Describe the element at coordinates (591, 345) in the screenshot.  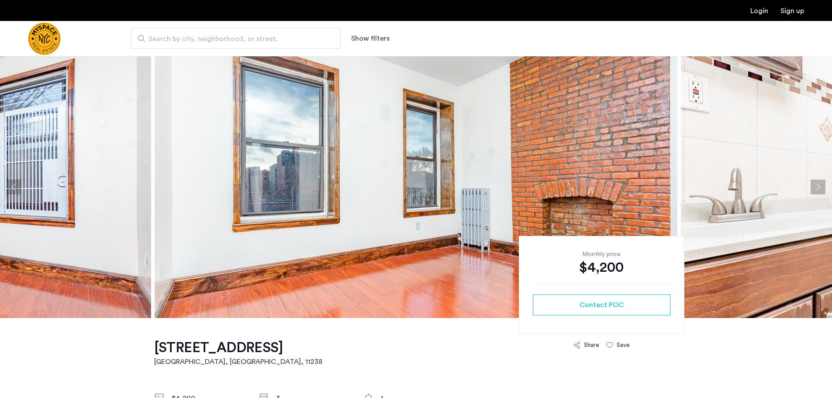
I see `div: Share` at that location.